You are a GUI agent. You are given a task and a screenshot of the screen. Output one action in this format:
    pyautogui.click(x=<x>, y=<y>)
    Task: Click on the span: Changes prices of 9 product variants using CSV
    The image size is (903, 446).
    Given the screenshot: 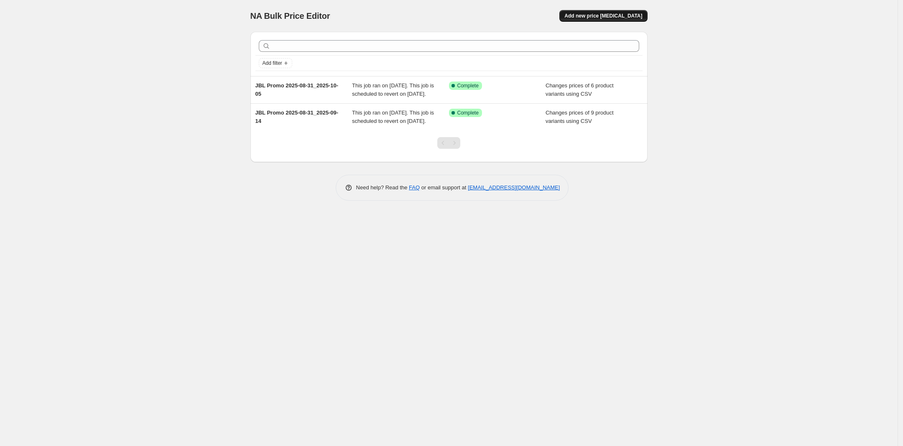 What is the action you would take?
    pyautogui.click(x=579, y=117)
    